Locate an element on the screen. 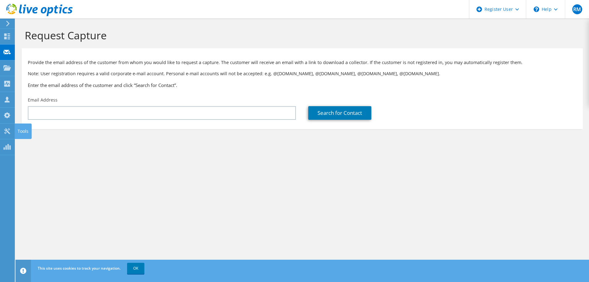  span: RM is located at coordinates (577, 9).